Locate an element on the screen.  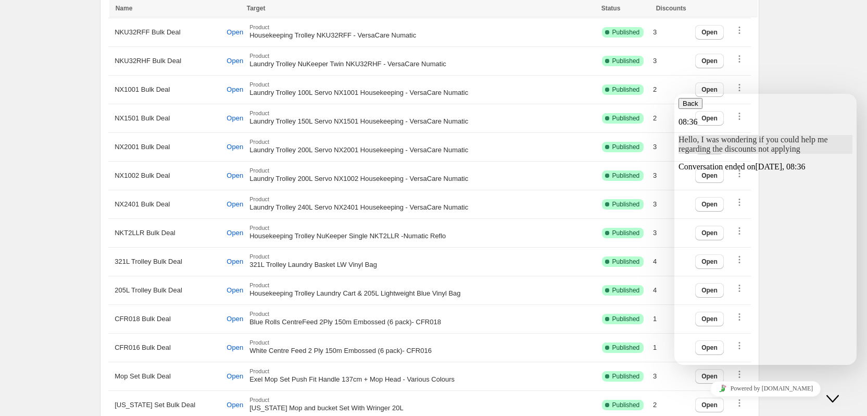
span: NX2001 Bulk Deal is located at coordinates (142, 147).